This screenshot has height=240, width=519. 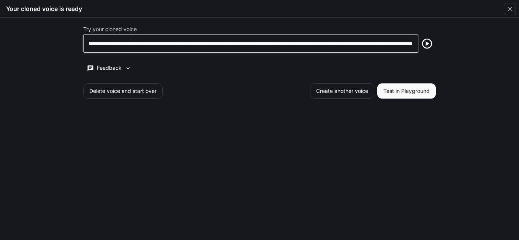 What do you see at coordinates (44, 9) in the screenshot?
I see `h5: Your cloned voice is ready` at bounding box center [44, 9].